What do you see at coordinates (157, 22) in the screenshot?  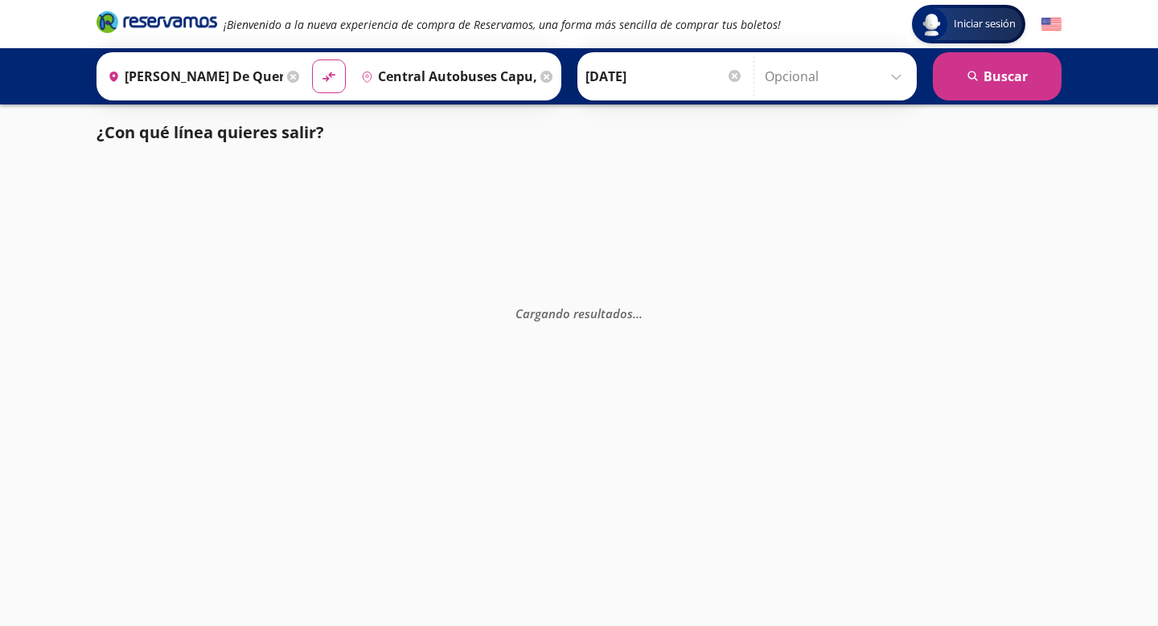 I see `i: Brand Logo` at bounding box center [157, 22].